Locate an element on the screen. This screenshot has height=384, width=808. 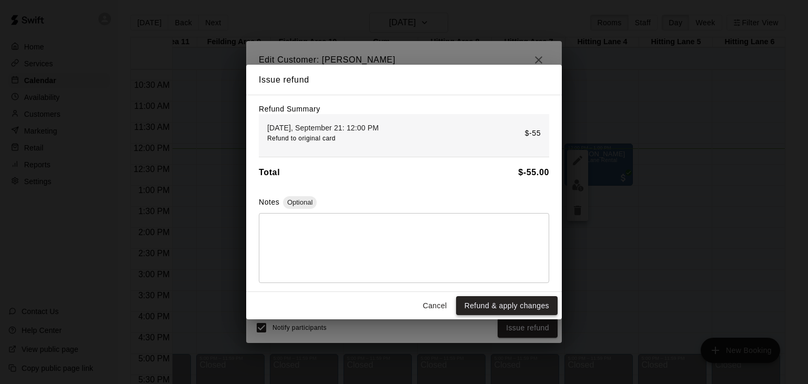
button: Cancel is located at coordinates (435, 306).